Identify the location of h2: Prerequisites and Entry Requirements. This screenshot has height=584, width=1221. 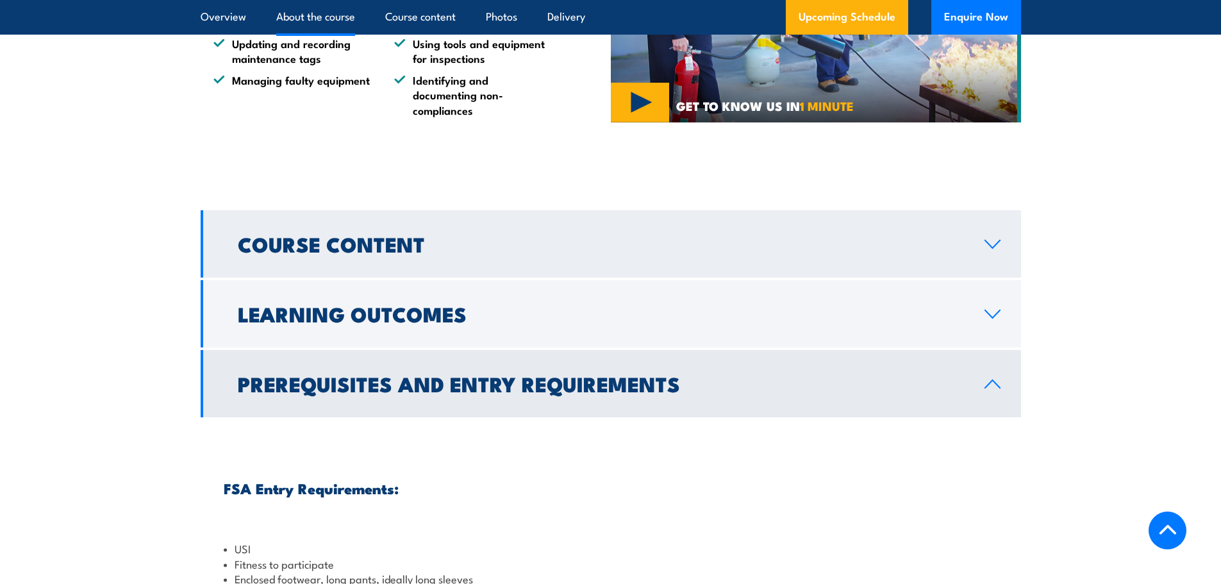
(601, 383).